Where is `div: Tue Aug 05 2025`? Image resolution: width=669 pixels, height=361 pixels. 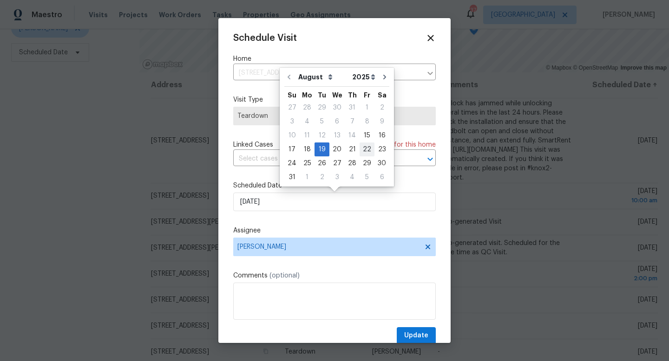 div: Tue Aug 05 2025 is located at coordinates (322, 122).